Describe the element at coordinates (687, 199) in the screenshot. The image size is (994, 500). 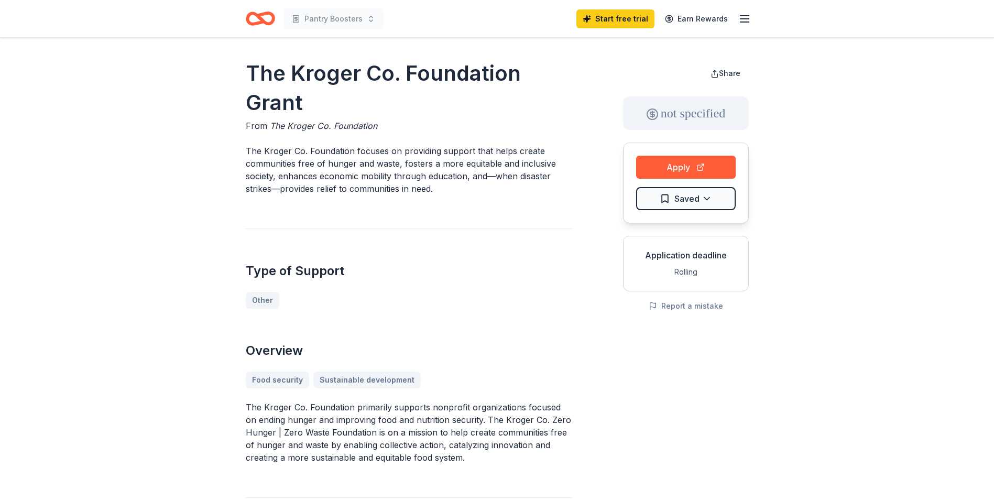
I see `span: Saved` at that location.